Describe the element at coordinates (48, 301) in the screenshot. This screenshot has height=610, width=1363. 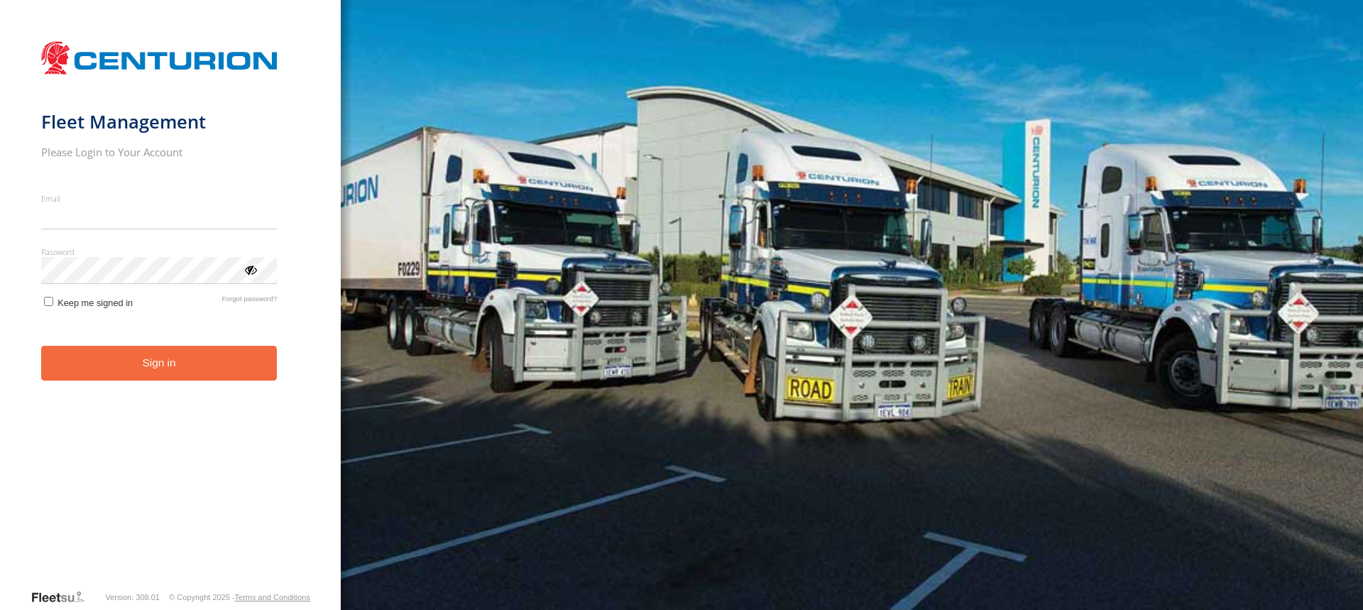
I see `input: Keep me signed in` at that location.